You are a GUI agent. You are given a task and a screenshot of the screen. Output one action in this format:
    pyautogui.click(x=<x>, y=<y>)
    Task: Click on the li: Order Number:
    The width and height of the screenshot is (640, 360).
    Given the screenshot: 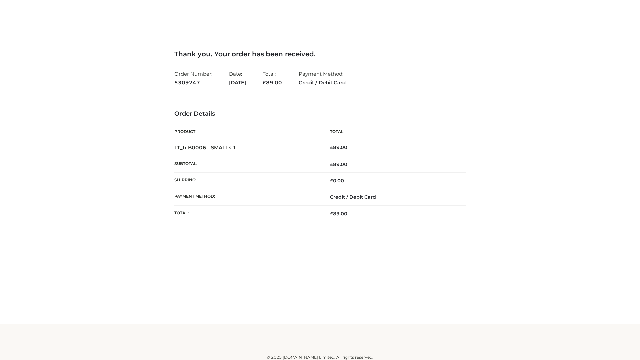 What is the action you would take?
    pyautogui.click(x=193, y=78)
    